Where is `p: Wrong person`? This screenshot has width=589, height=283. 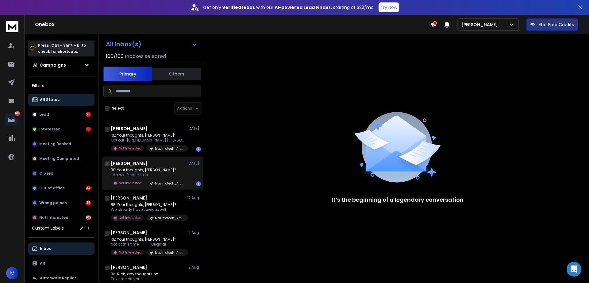
p: Wrong person is located at coordinates (53, 203).